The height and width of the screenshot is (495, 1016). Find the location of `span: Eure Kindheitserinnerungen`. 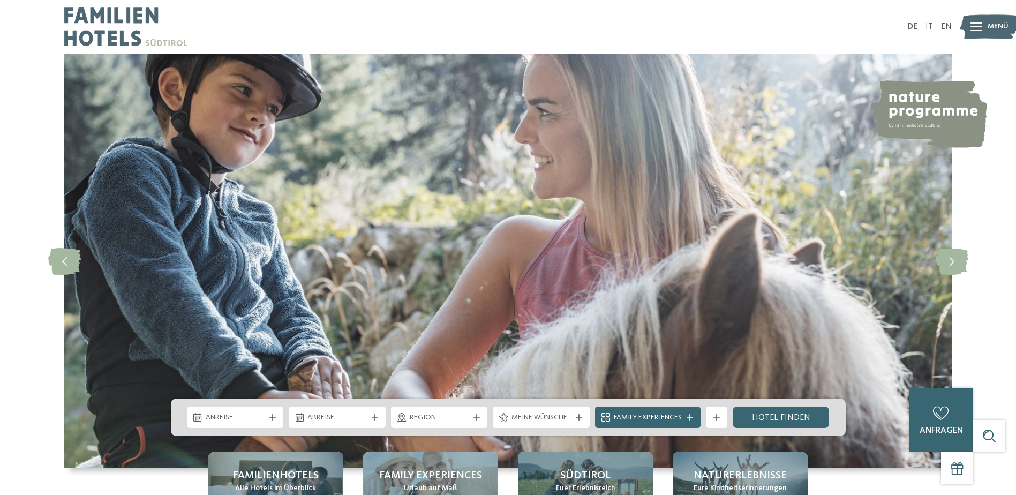

span: Eure Kindheitserinnerungen is located at coordinates (740, 489).